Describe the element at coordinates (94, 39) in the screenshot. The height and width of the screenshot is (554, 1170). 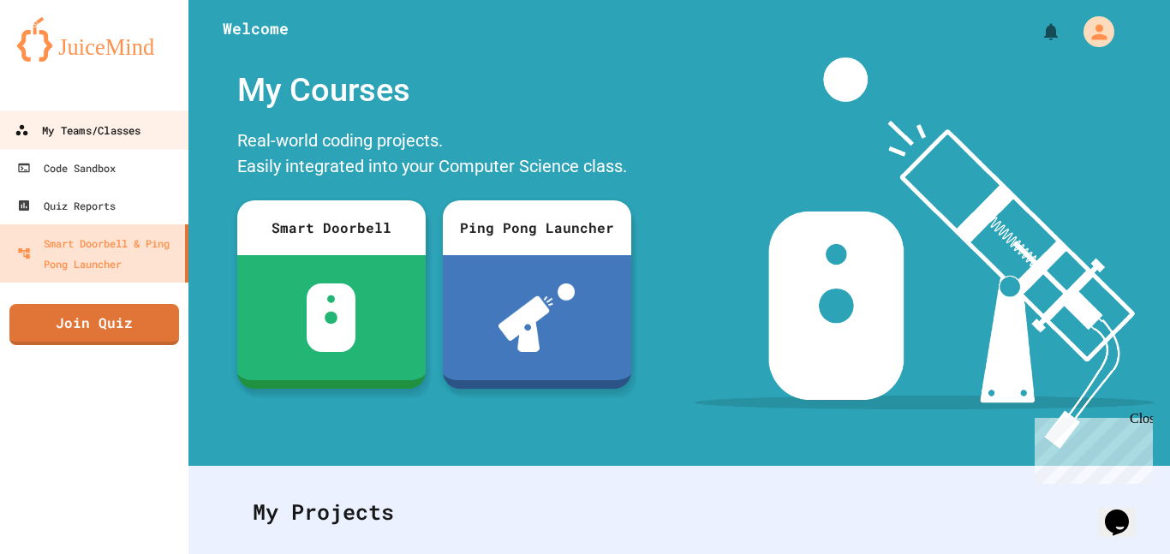
I see `img: logo-orange.svg` at that location.